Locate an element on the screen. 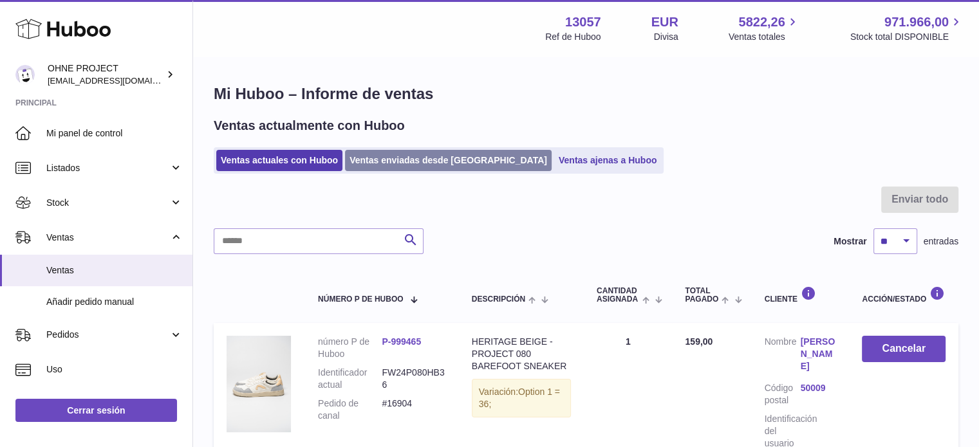 This screenshot has width=979, height=447. span: 5822,26 is located at coordinates (762, 22).